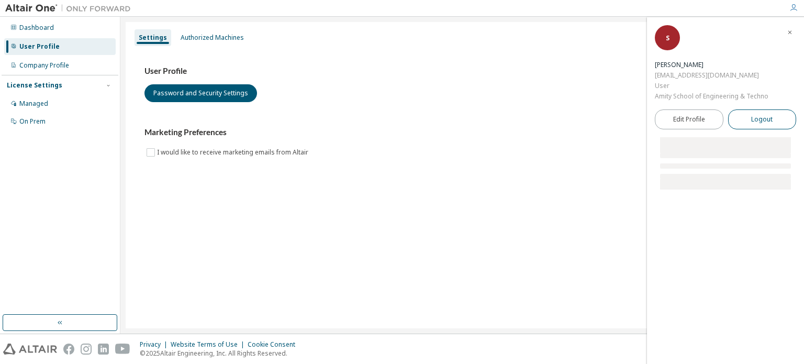 The height and width of the screenshot is (364, 804). Describe the element at coordinates (689, 119) in the screenshot. I see `a: Edit Profile` at that location.